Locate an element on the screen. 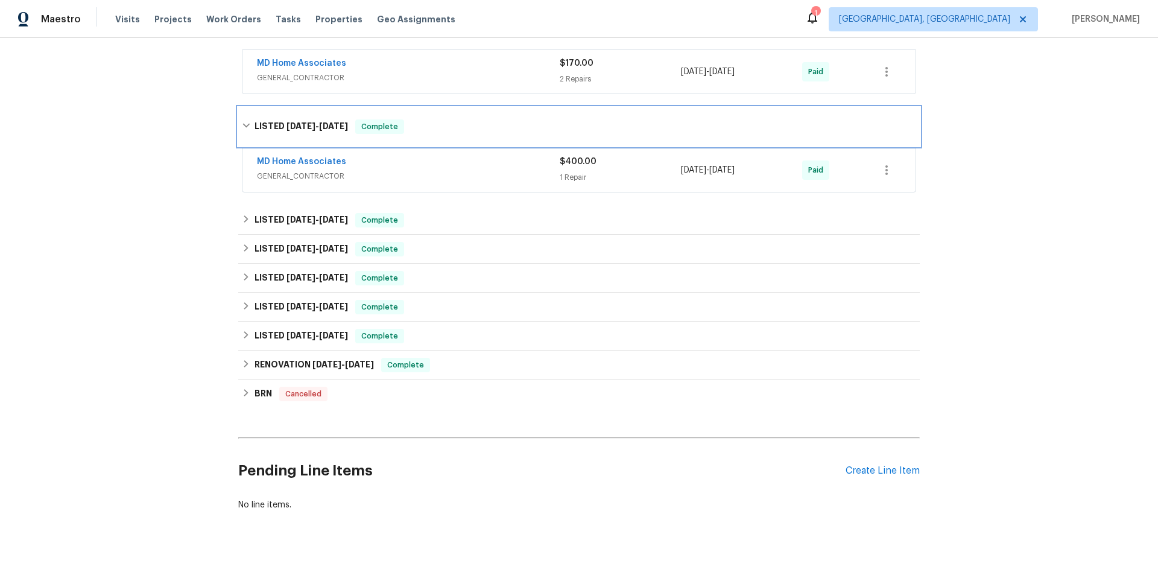 This screenshot has width=1158, height=575. div: BRN Cancelled is located at coordinates (579, 394).